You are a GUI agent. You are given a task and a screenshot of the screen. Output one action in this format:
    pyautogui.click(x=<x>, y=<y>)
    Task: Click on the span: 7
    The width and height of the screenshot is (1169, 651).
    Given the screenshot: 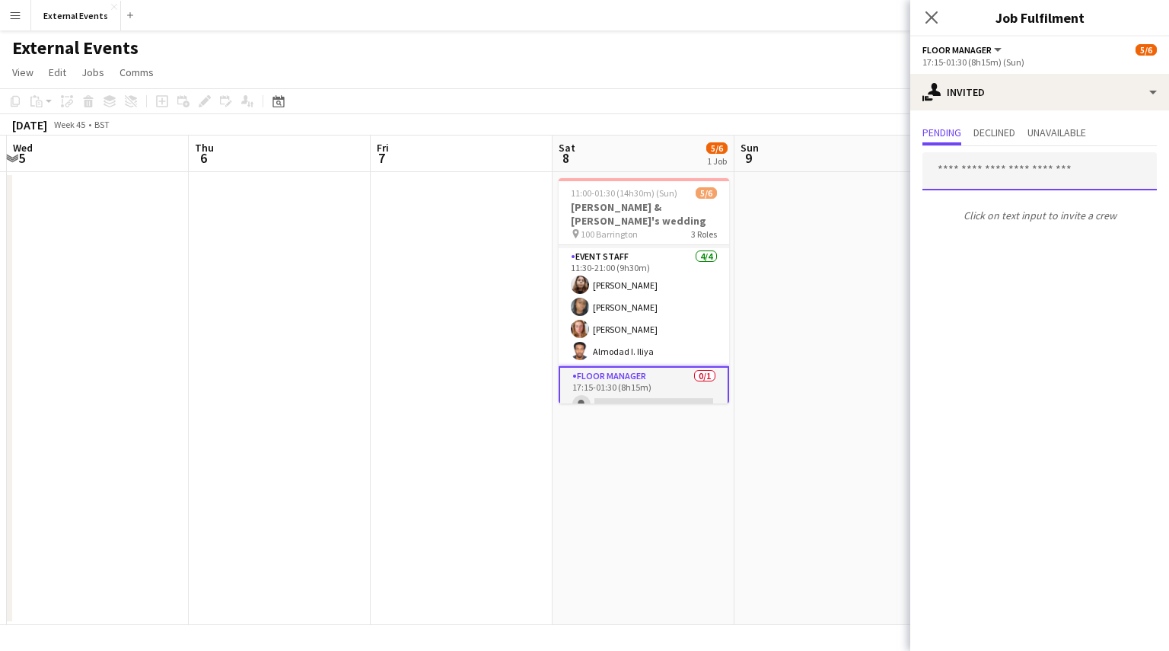 What is the action you would take?
    pyautogui.click(x=381, y=158)
    